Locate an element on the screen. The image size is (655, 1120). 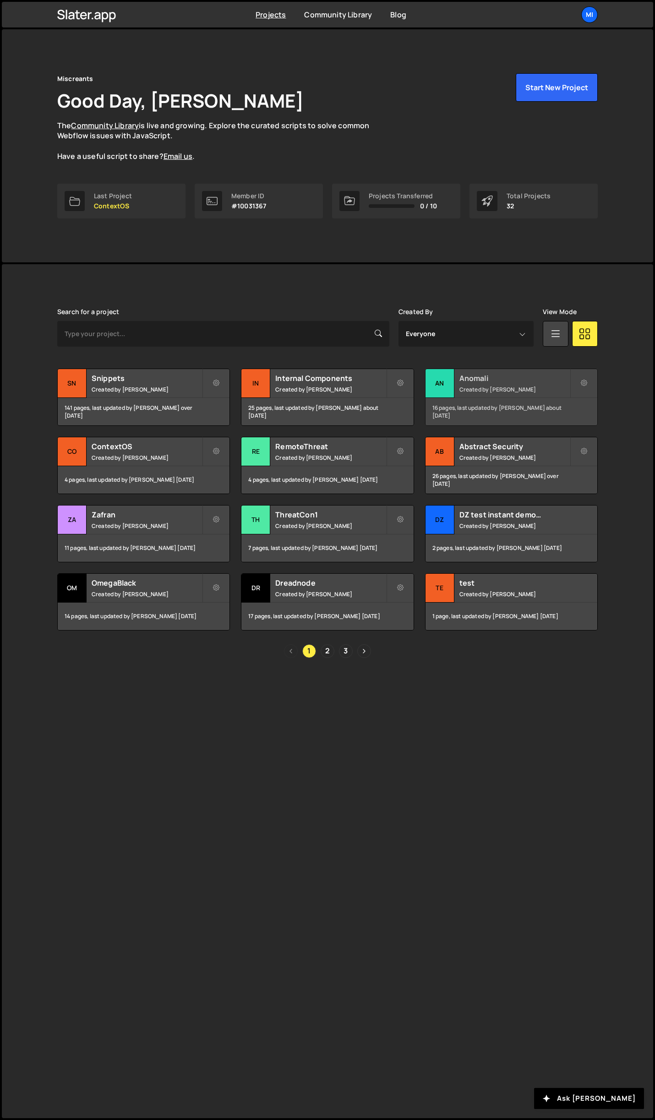
a: Email us is located at coordinates (178, 156).